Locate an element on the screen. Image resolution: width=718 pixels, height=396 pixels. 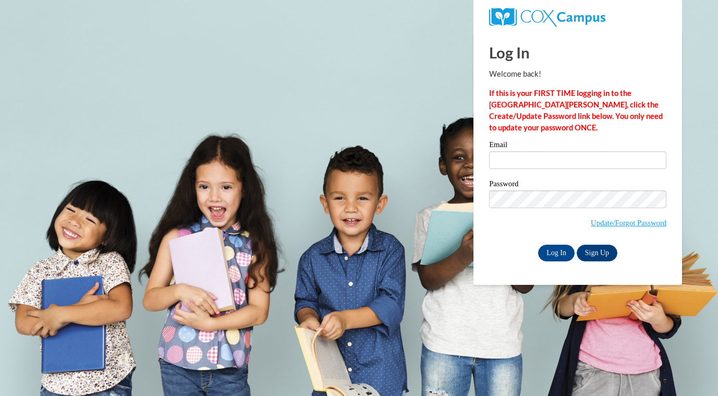
p: Welcome back! is located at coordinates (578, 74).